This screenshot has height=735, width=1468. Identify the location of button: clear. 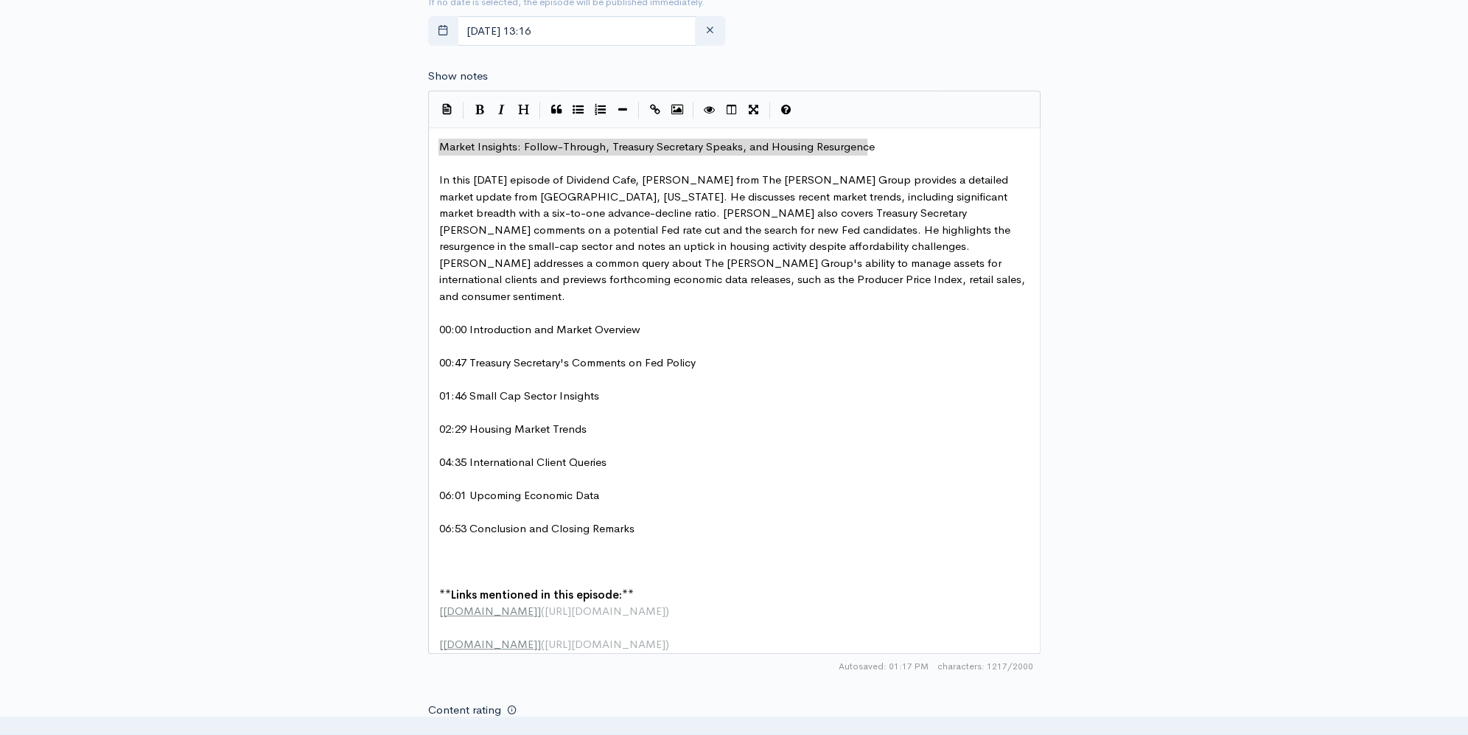
(710, 31).